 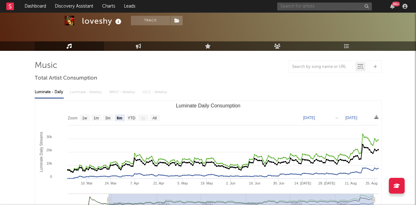 I want to click on div: loveshy, so click(x=103, y=21).